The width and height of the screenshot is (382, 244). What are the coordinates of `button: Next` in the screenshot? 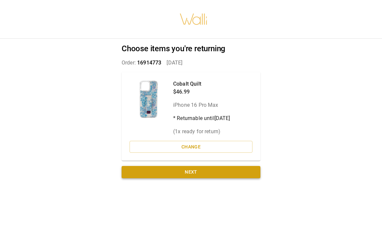 It's located at (191, 172).